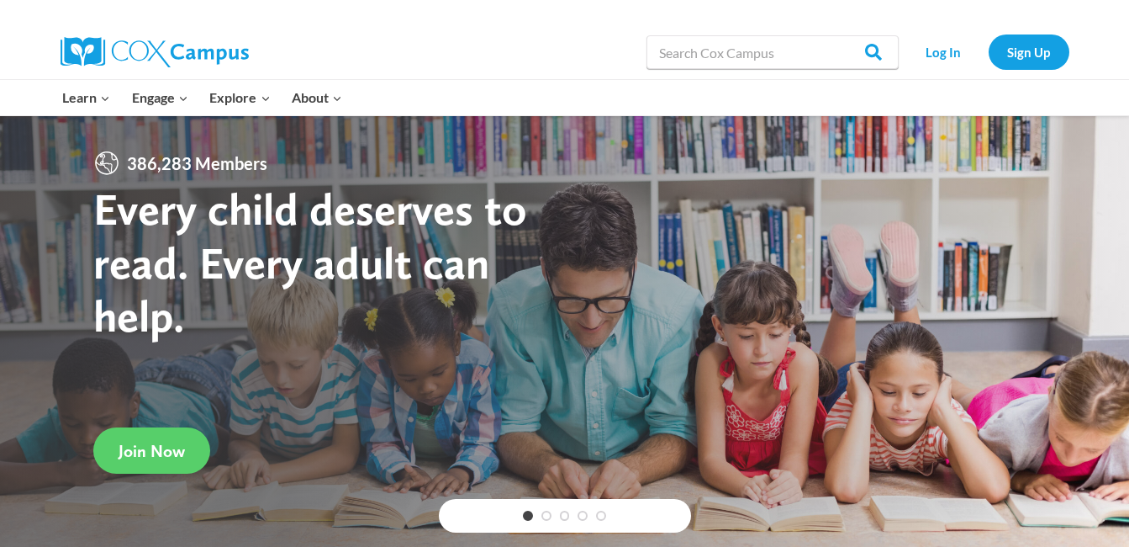 The image size is (1129, 547). I want to click on a: 4, so click(583, 516).